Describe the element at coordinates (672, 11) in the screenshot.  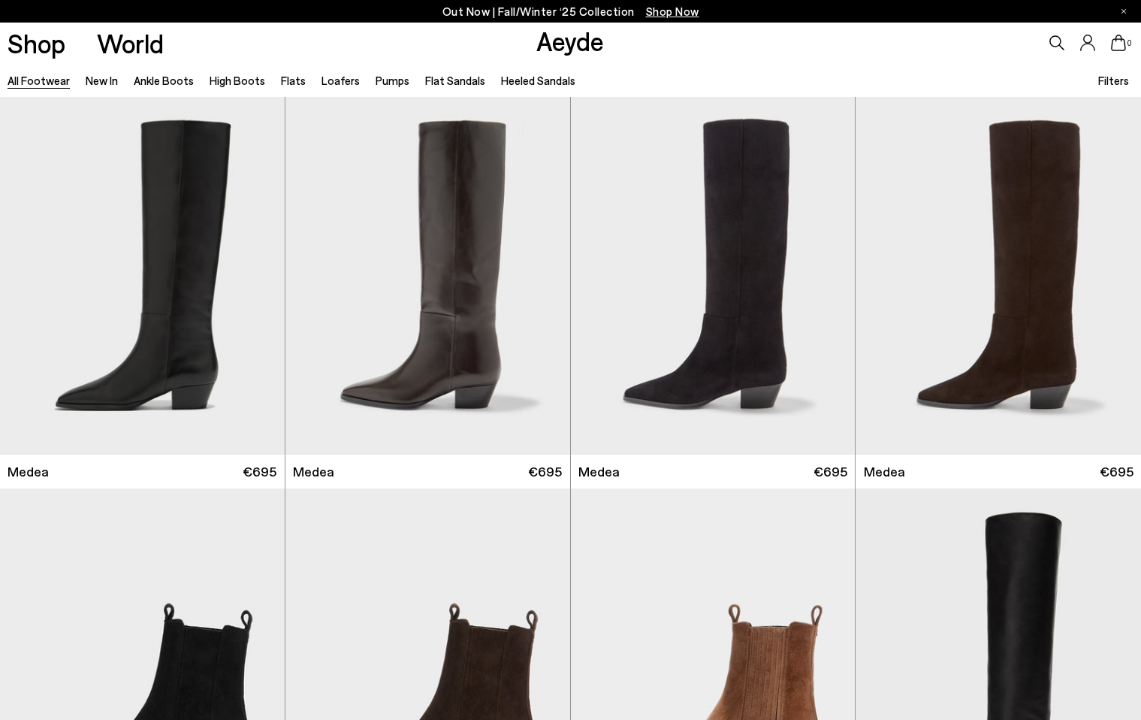
I see `span: Navigate to /collections/new-in` at that location.